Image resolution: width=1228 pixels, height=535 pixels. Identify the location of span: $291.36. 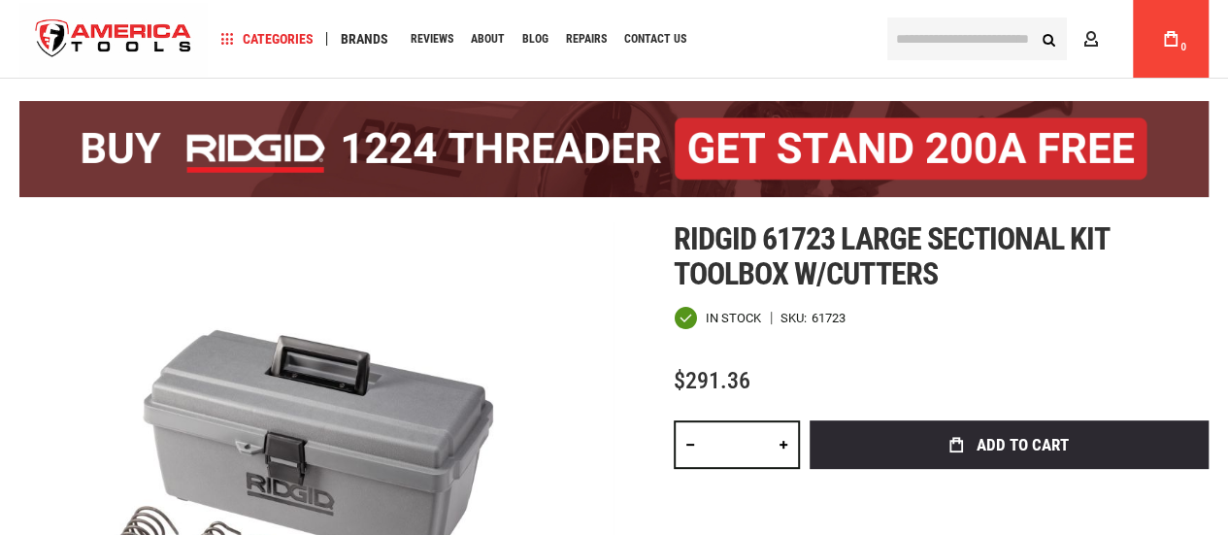
(711, 380).